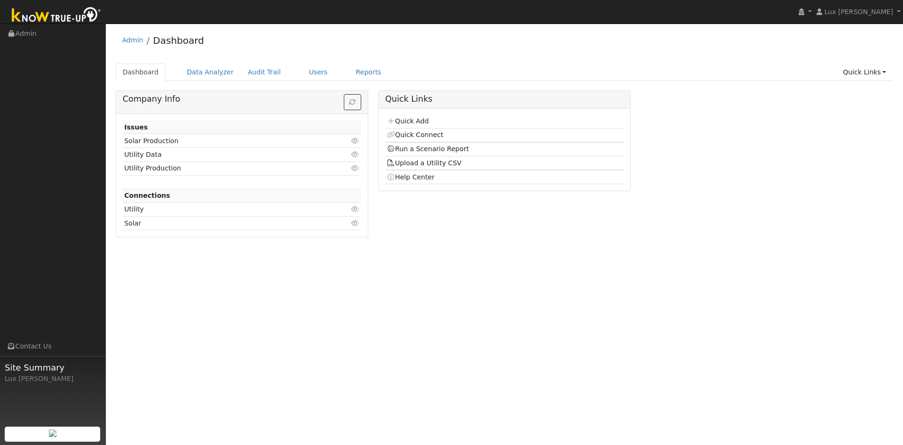 Image resolution: width=903 pixels, height=445 pixels. I want to click on a: Quick Connect, so click(415, 135).